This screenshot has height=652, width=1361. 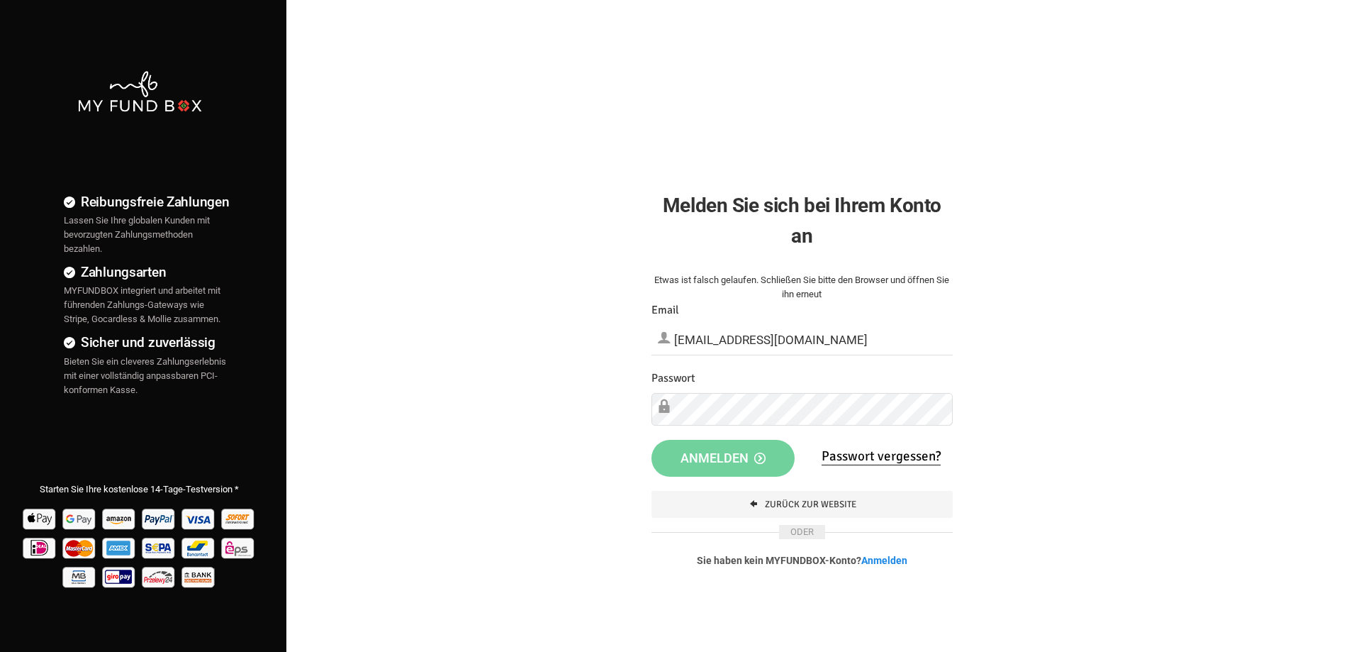 What do you see at coordinates (802, 560) in the screenshot?
I see `p: Sie haben kein MYFUNDBOX-Konto?` at bounding box center [802, 560].